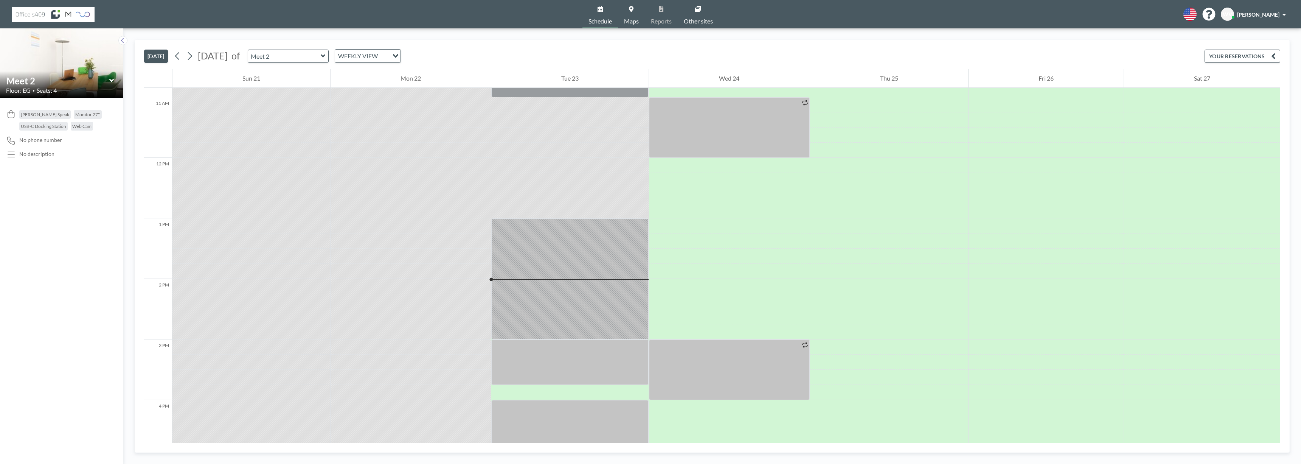  I want to click on div: Search for option, so click(368, 56).